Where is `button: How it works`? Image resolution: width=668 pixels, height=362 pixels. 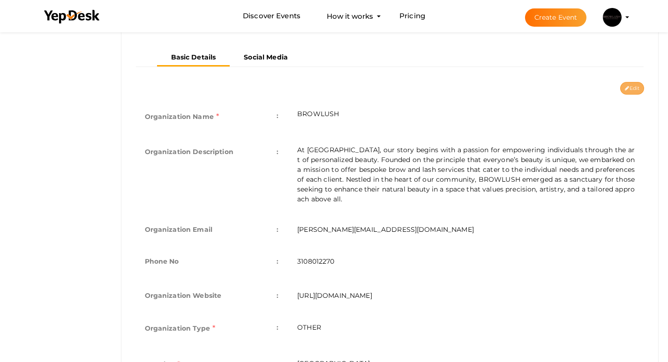
button: How it works is located at coordinates (349, 16).